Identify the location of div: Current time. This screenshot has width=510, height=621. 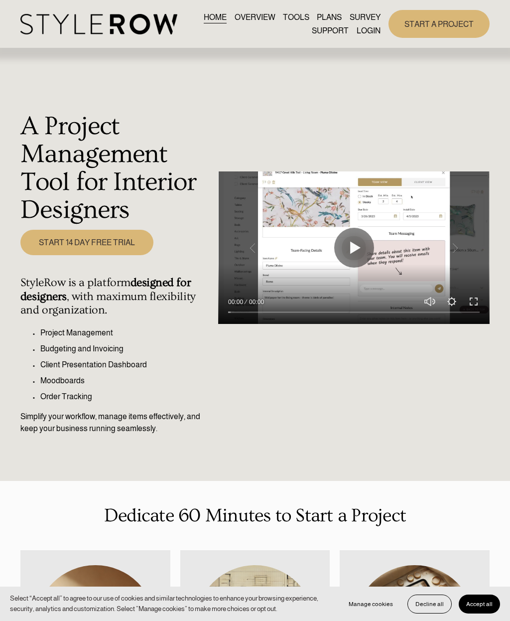
(237, 302).